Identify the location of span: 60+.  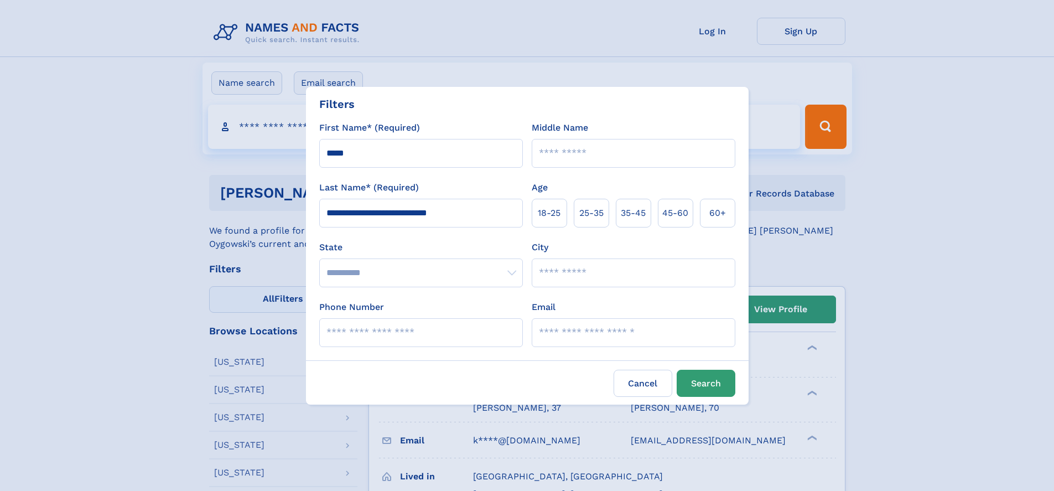
(717, 213).